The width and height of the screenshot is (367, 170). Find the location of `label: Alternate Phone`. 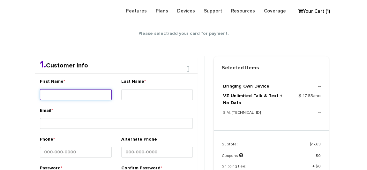

label: Alternate Phone is located at coordinates (139, 140).